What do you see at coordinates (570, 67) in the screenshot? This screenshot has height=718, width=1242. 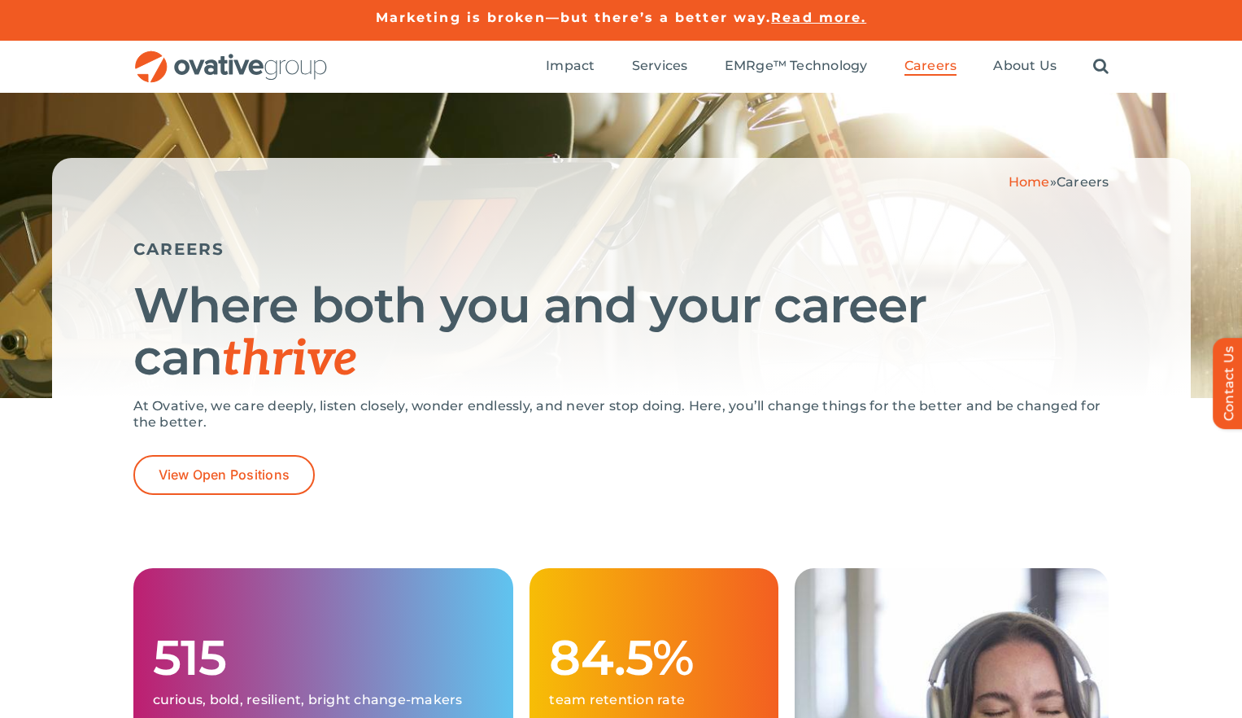 I see `a: Impact` at bounding box center [570, 67].